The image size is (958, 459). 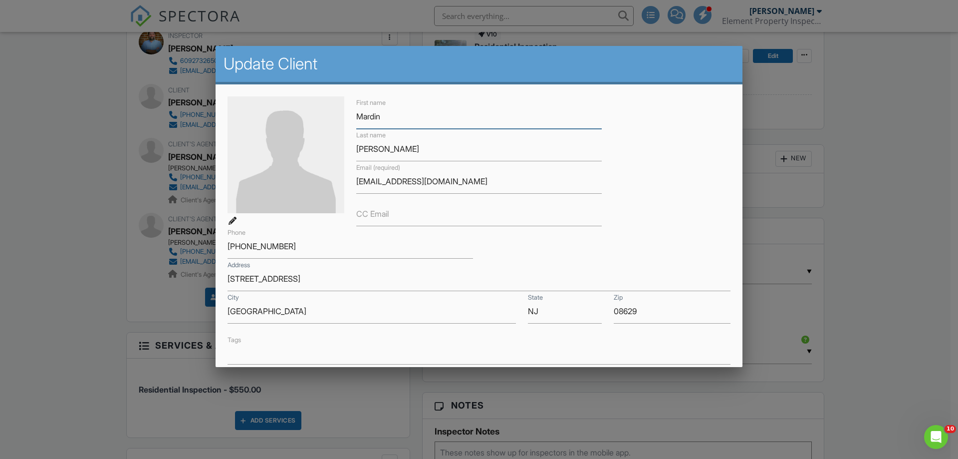 I want to click on span: 10, so click(x=950, y=429).